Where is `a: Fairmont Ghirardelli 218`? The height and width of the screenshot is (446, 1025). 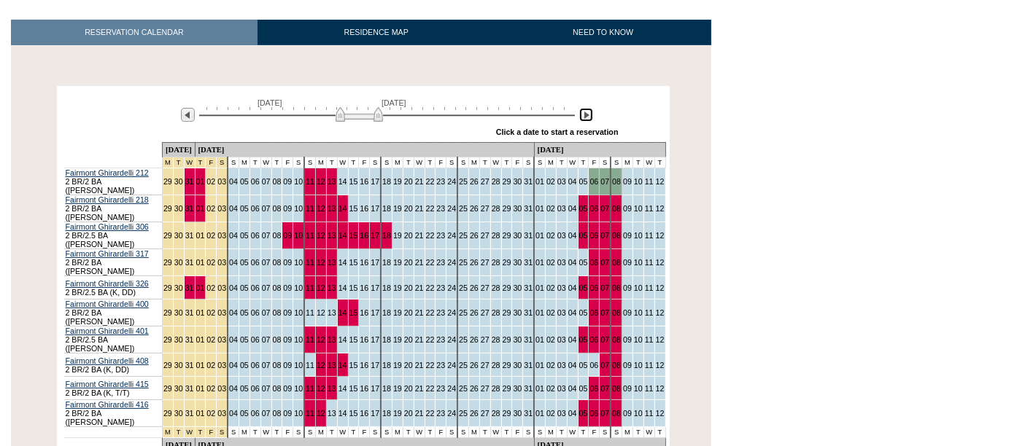 a: Fairmont Ghirardelli 218 is located at coordinates (107, 200).